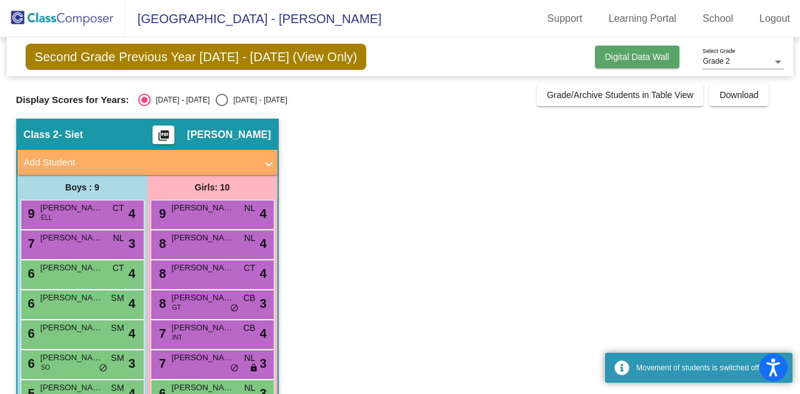 The image size is (800, 394). I want to click on span: - Siet, so click(71, 135).